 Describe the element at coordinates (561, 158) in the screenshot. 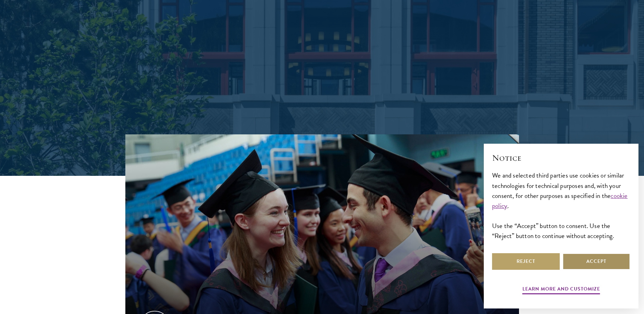

I see `h2: Notice` at that location.